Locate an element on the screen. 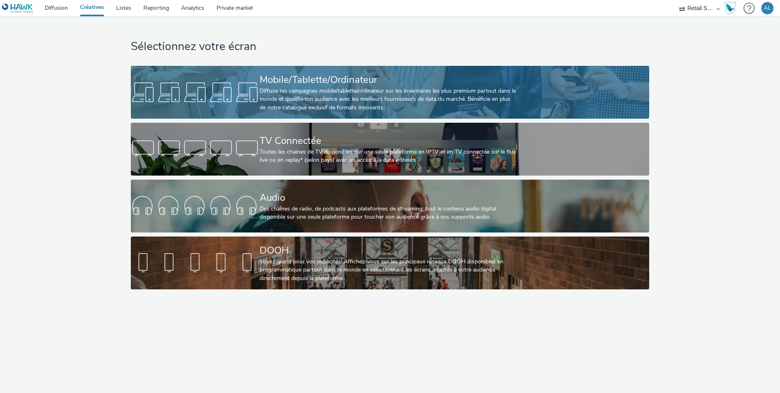 The image size is (780, 393). a: AudioDes chaînes de radio, de podcasts aux plateformes de streaming: tout le contenu audio digita... is located at coordinates (390, 206).